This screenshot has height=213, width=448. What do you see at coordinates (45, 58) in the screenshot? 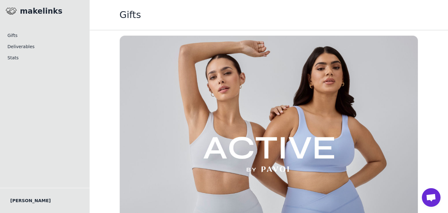
I see `a: Stats` at bounding box center [45, 58].